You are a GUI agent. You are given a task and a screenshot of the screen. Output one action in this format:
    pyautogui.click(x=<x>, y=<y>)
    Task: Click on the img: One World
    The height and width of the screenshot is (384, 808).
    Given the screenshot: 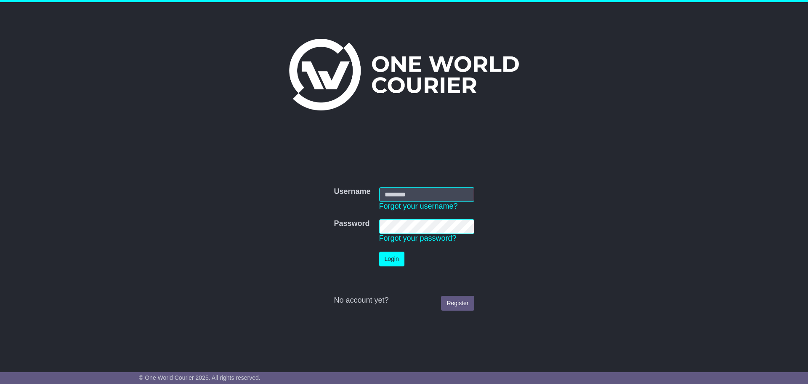 What is the action you would take?
    pyautogui.click(x=404, y=75)
    